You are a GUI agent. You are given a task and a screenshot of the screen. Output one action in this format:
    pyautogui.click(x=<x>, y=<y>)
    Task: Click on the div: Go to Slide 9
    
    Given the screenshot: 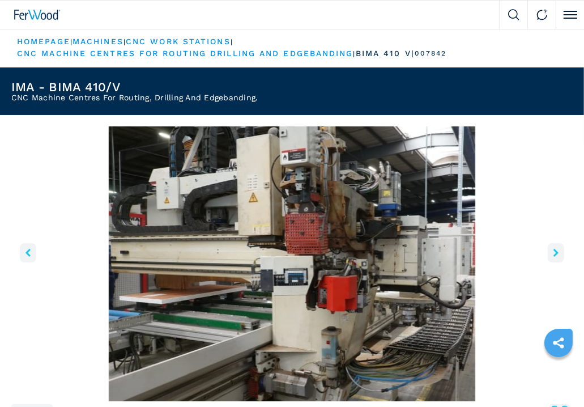 What is the action you would take?
    pyautogui.click(x=292, y=263)
    